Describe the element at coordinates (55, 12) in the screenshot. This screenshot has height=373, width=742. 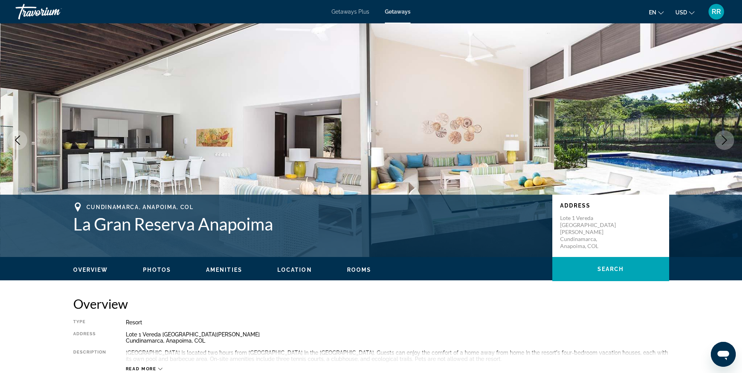
I see `a: Travorium` at that location.